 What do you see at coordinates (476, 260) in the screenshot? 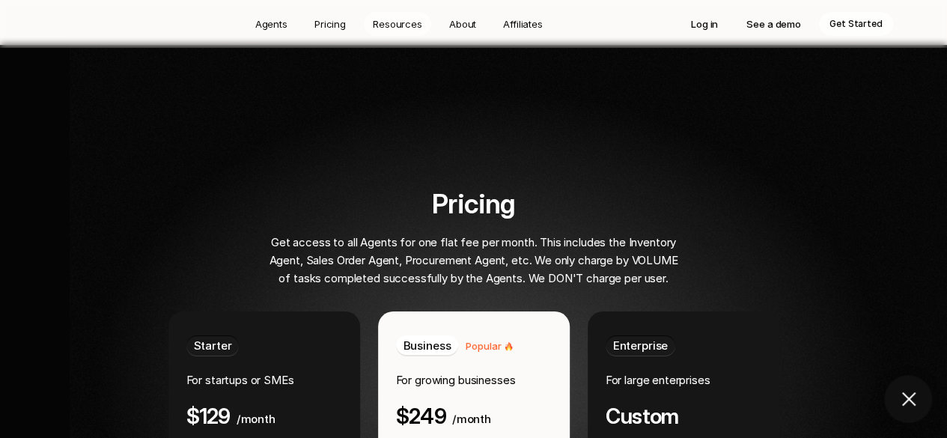
I see `span: Get access to all Agents for one flat fee per month. This includes the Inventory Agent, Sales Ord...` at bounding box center [476, 260].